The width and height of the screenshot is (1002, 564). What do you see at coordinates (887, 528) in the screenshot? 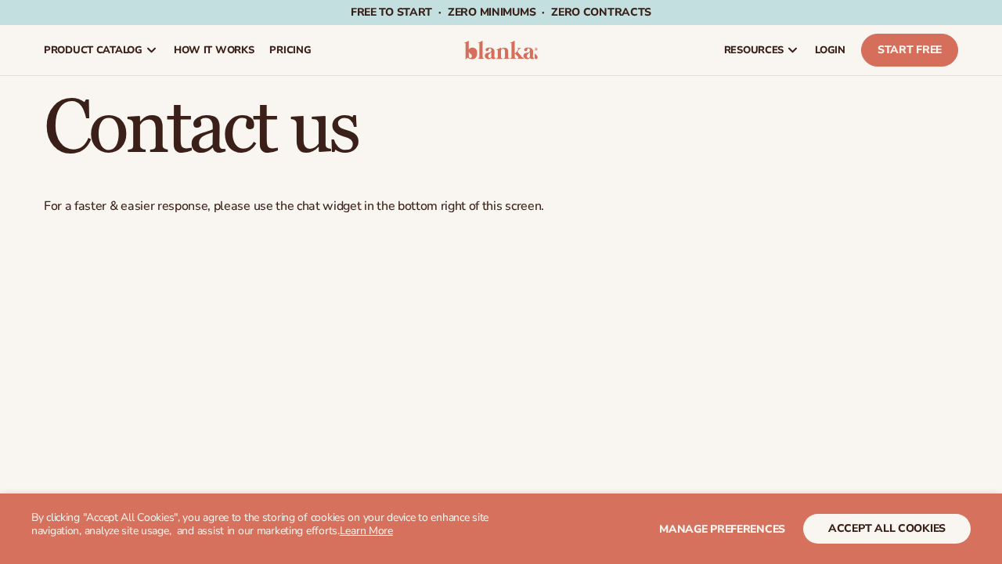
I see `button: accept all cookies` at bounding box center [887, 528].